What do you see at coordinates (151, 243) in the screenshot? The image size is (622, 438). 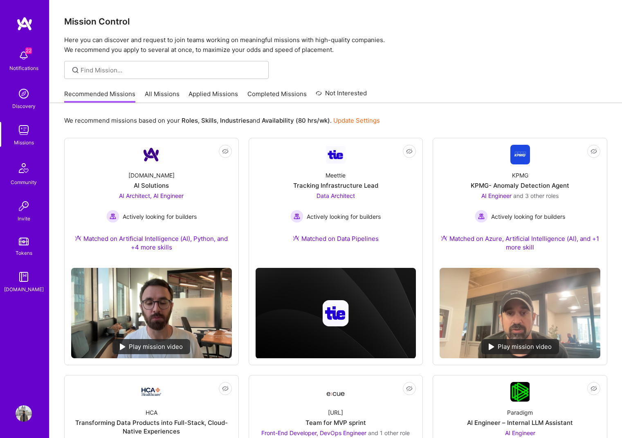 I see `div: Matched on Artificial Intelligence (AI), Python, and +4 more skills` at bounding box center [151, 243].